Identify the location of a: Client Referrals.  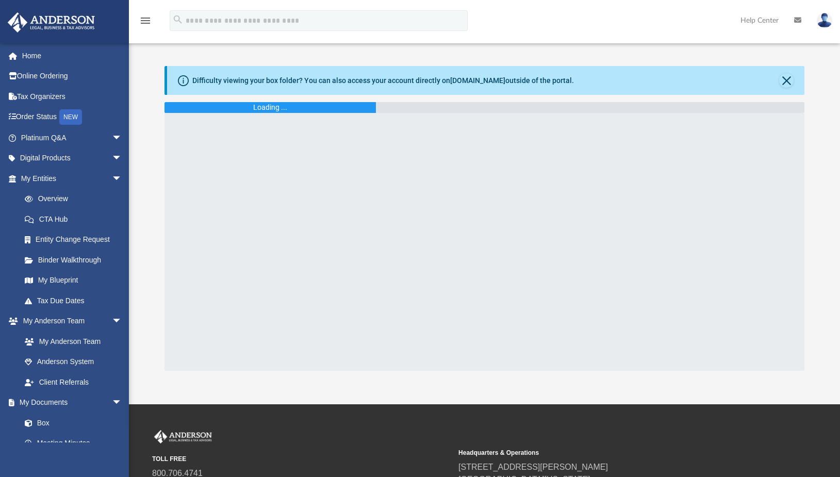
(73, 382).